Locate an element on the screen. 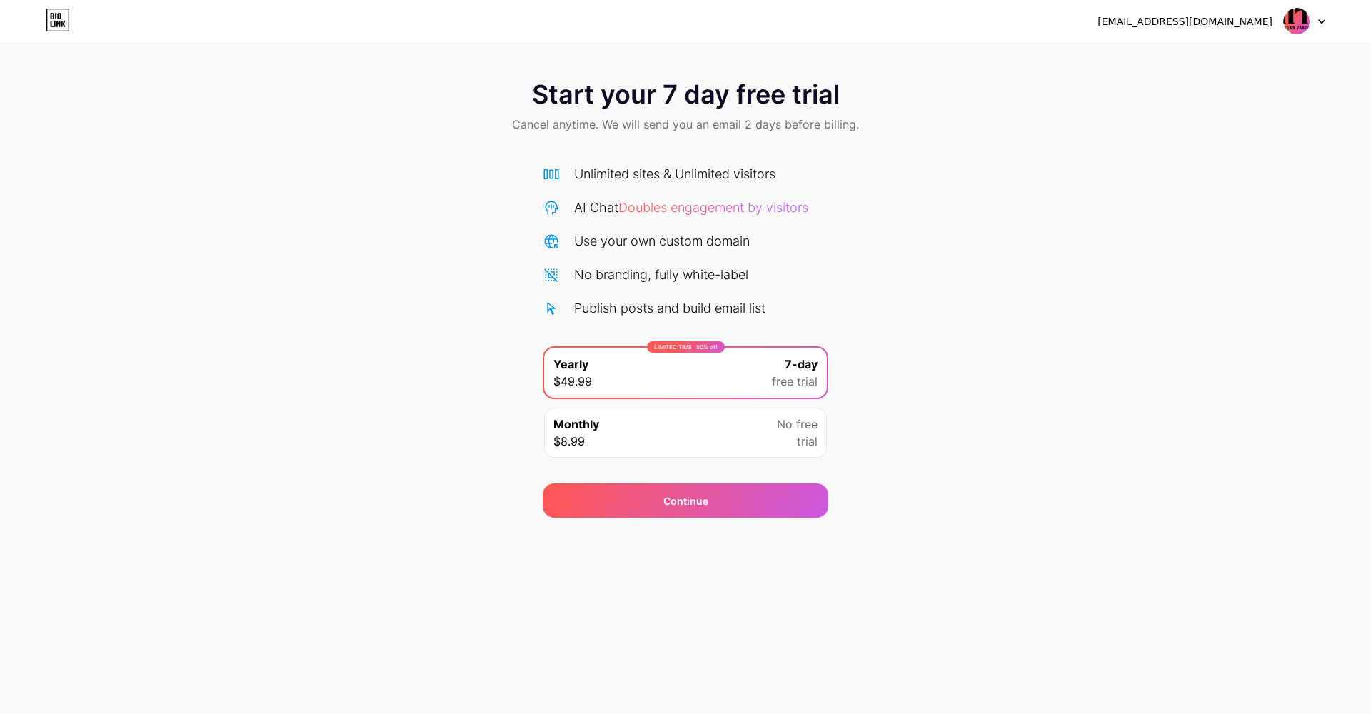 This screenshot has width=1371, height=714. span: No free is located at coordinates (797, 424).